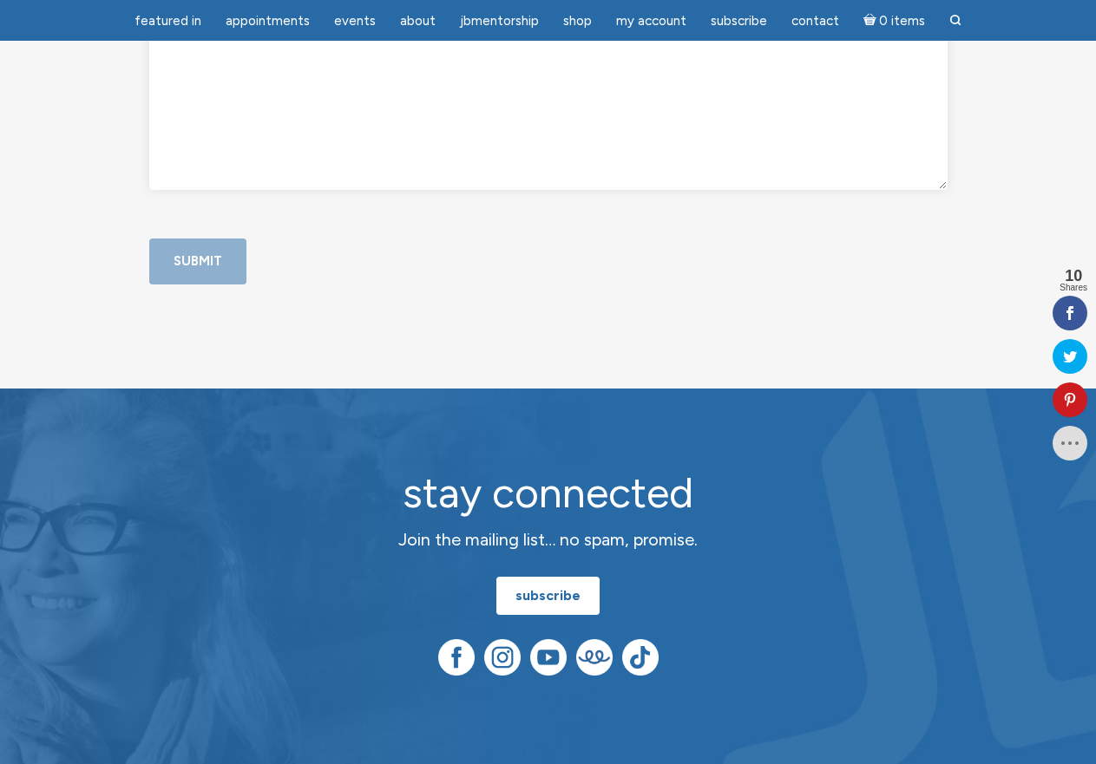  What do you see at coordinates (267, 21) in the screenshot?
I see `span: Appointments` at bounding box center [267, 21].